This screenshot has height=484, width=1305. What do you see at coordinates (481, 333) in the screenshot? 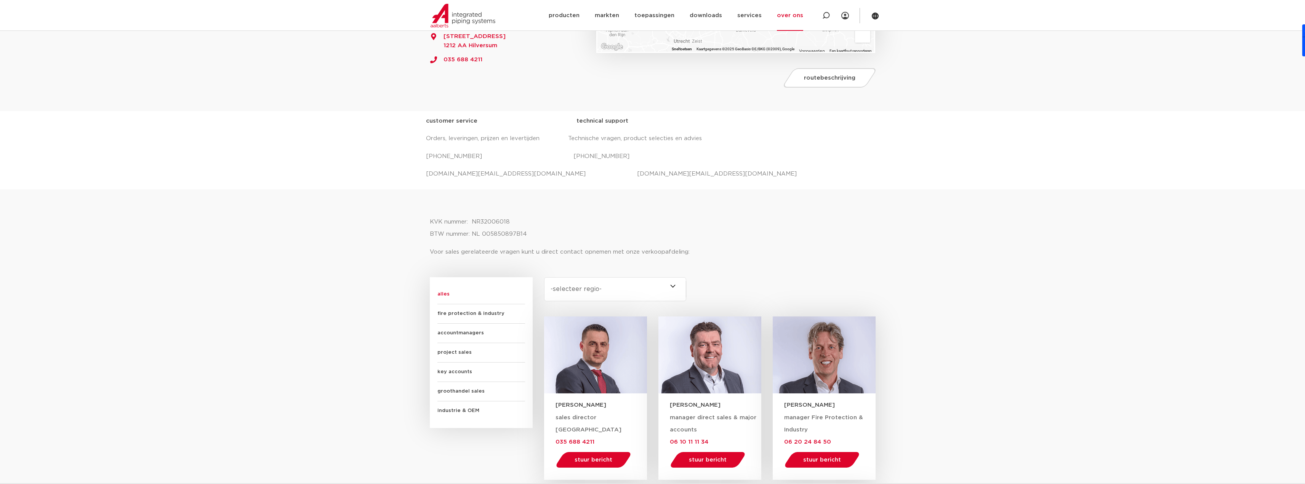
I see `span: accountmanagers` at bounding box center [481, 333].